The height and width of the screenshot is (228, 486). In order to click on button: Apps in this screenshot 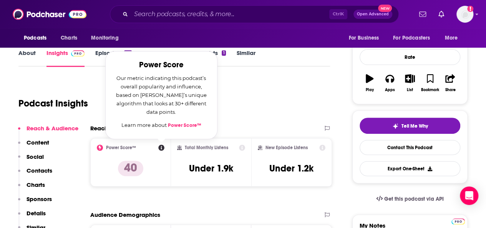, I will do `click(389, 83)`.